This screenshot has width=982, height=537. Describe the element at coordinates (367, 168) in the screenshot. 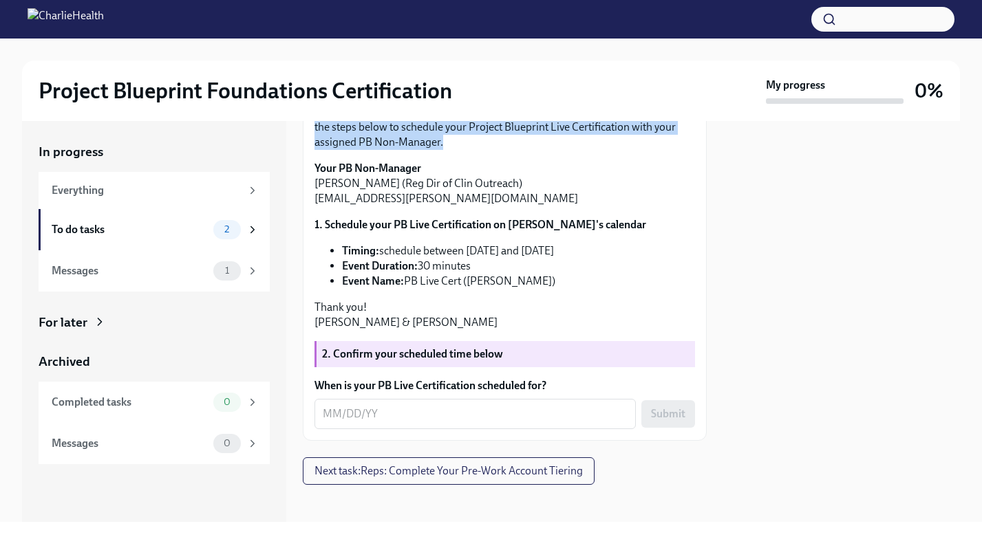

I see `strong: Your PB Non-Manager` at that location.